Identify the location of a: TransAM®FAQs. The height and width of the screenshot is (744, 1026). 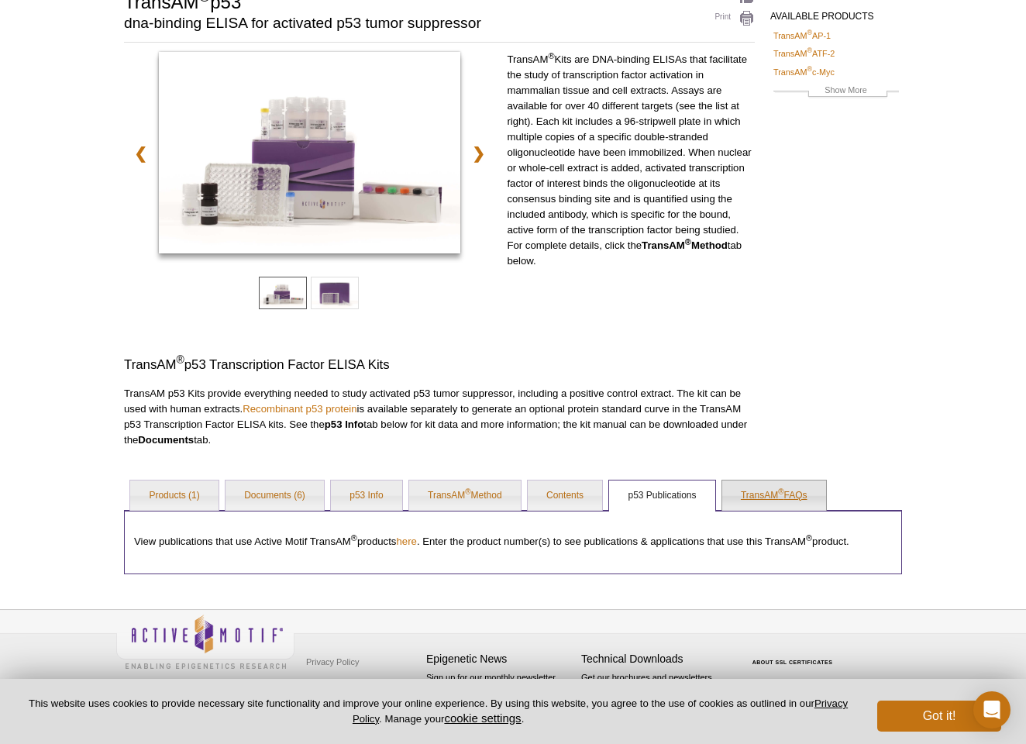
(774, 496).